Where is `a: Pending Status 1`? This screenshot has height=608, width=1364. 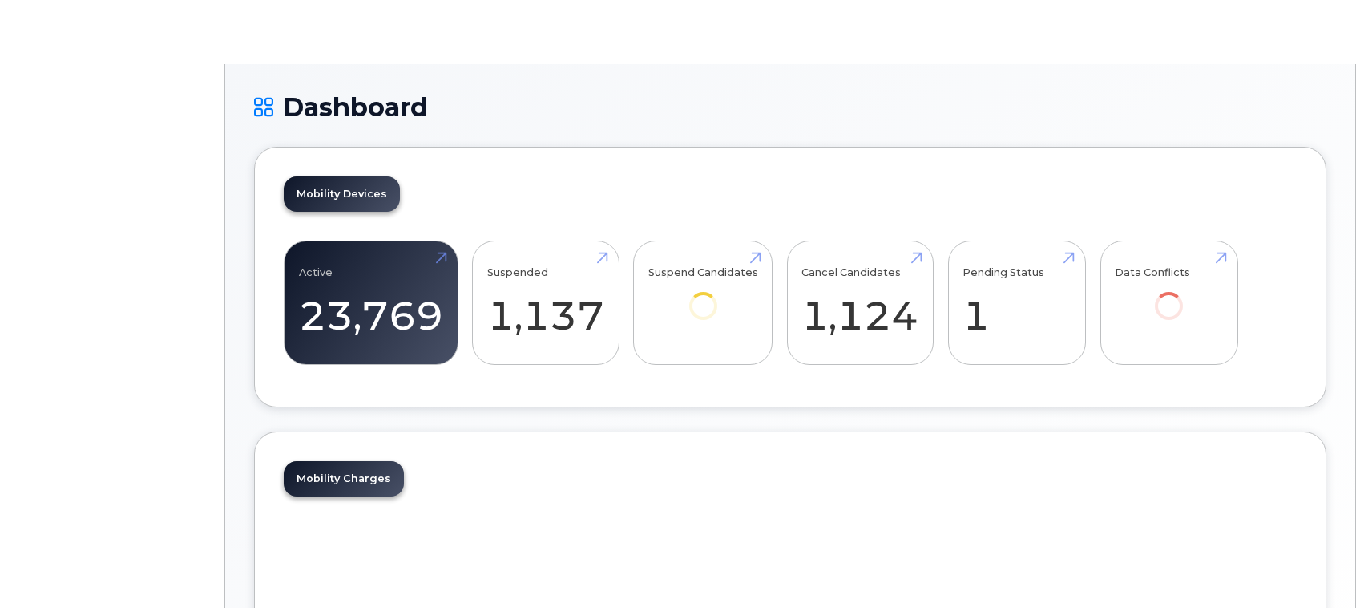
a: Pending Status 1 is located at coordinates (1017, 303).